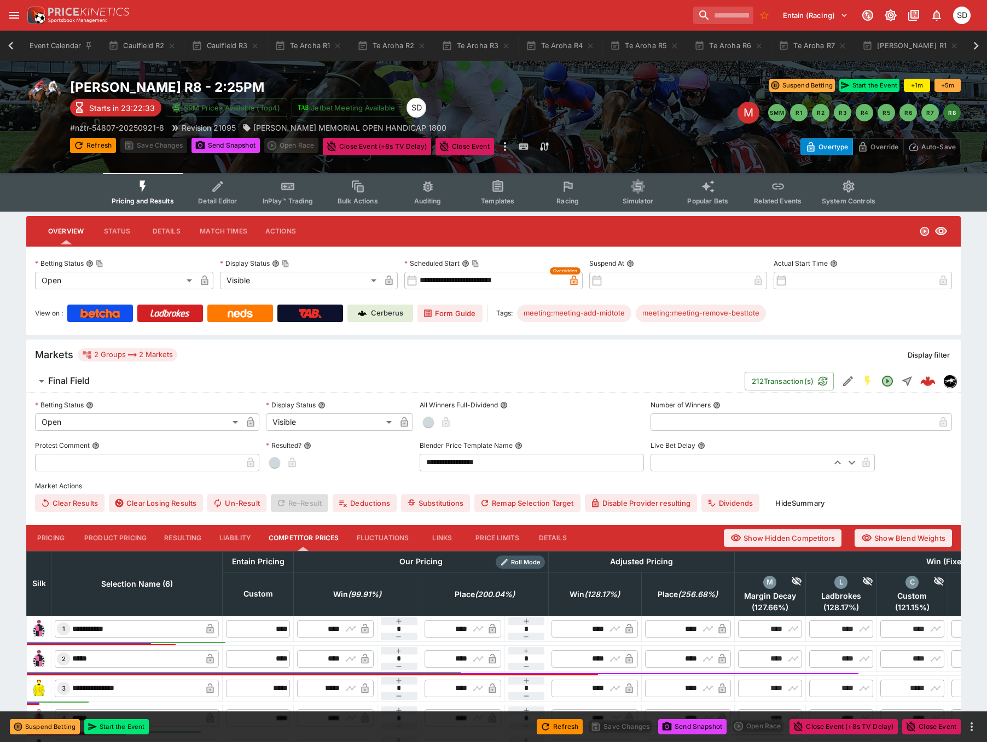 This screenshot has height=742, width=987. I want to click on button: Te Aroha R1, so click(308, 46).